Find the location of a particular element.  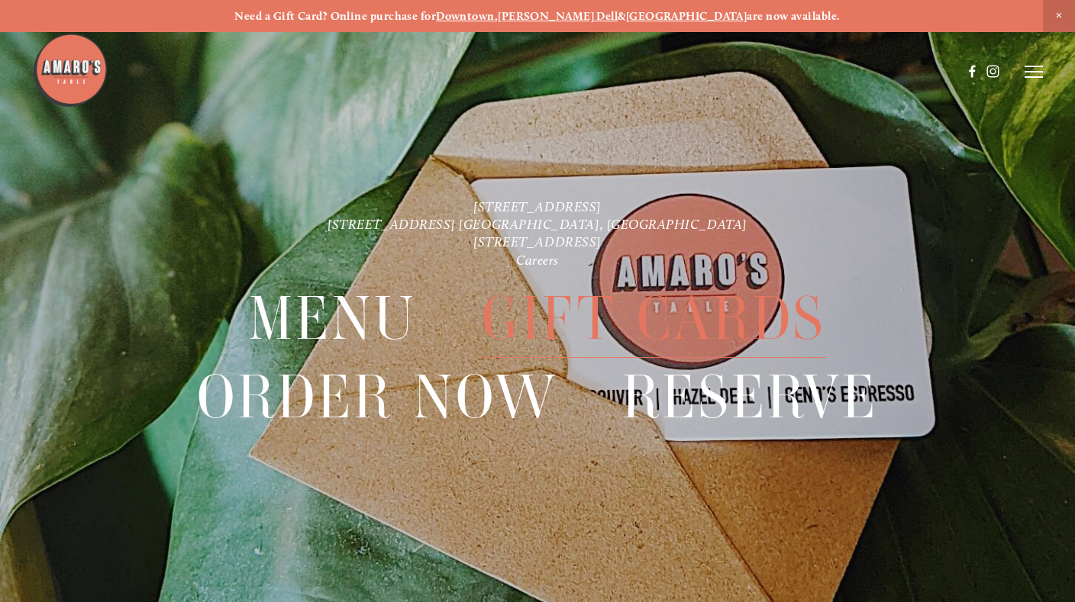

a: Menu is located at coordinates (333, 318).